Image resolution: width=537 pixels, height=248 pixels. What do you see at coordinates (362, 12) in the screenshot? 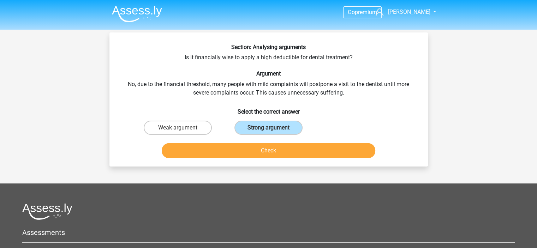
I see `a: Gopremium` at bounding box center [362, 12].